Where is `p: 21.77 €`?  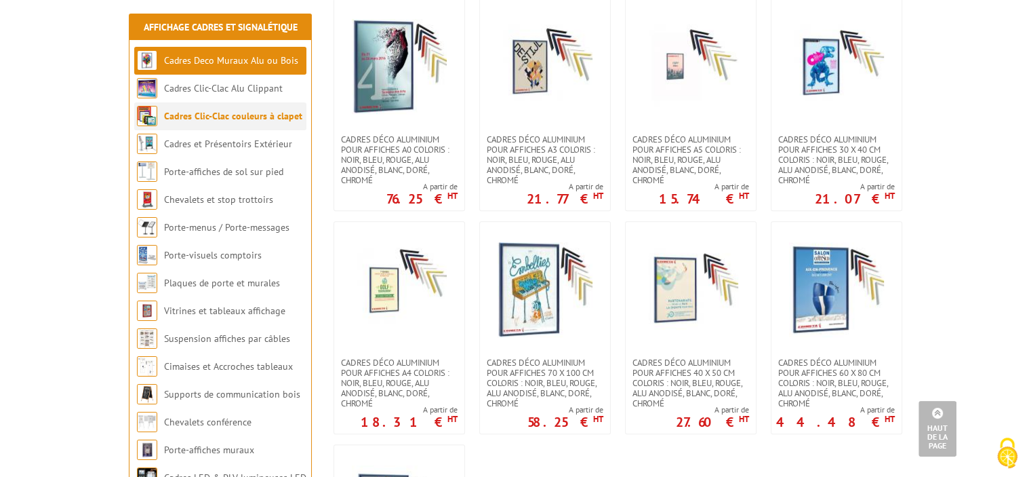 p: 21.77 € is located at coordinates (565, 199).